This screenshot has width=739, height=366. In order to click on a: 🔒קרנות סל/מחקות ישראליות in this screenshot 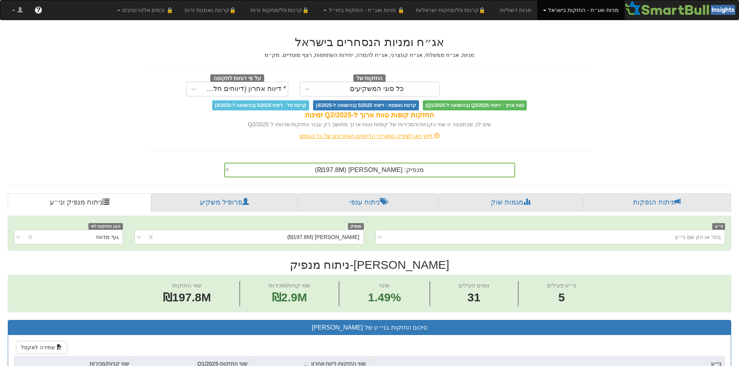, I will do `click(452, 10)`.